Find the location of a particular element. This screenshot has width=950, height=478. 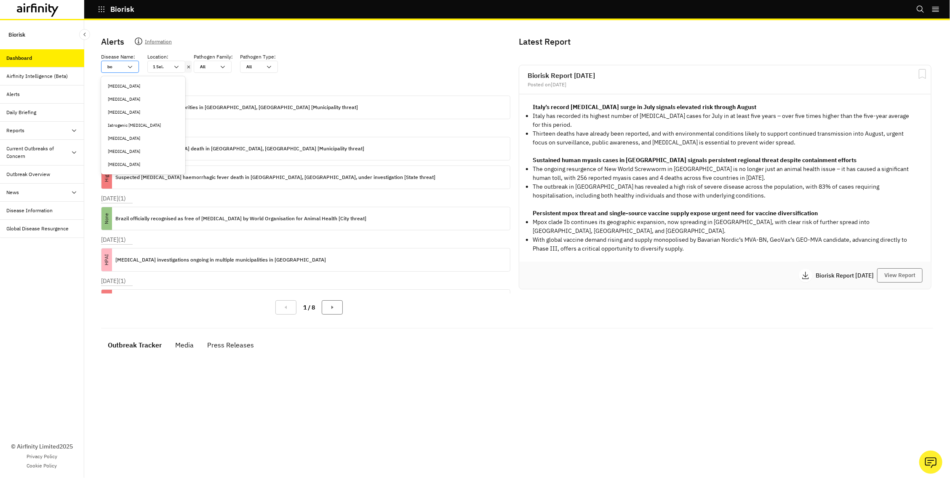

div: Global Disease Resurgence is located at coordinates (38, 229).